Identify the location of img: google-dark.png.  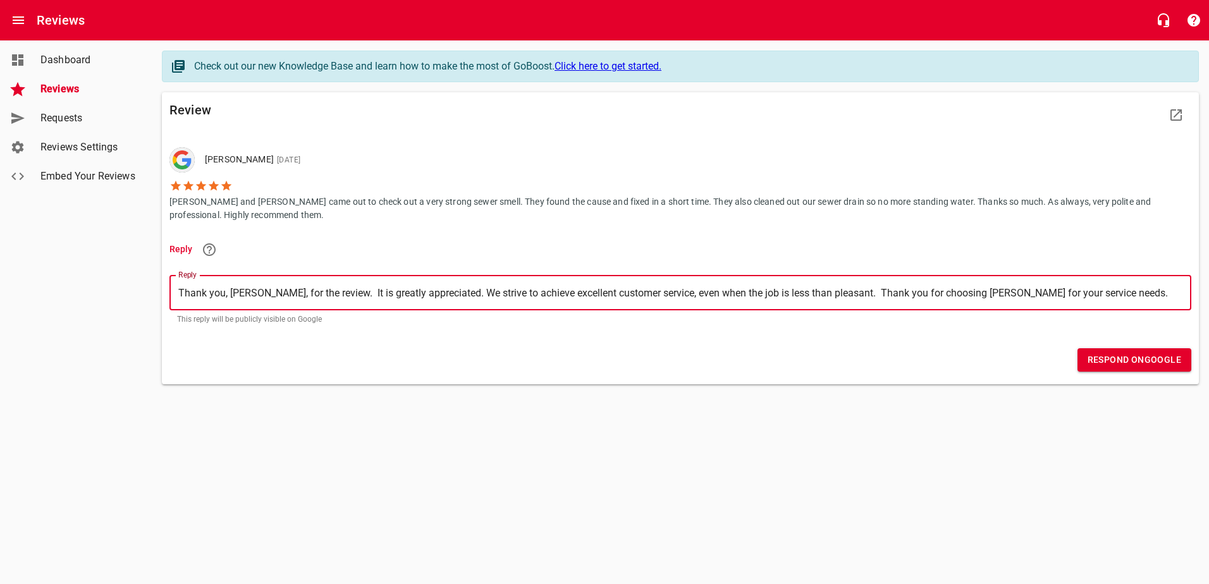
(182, 160).